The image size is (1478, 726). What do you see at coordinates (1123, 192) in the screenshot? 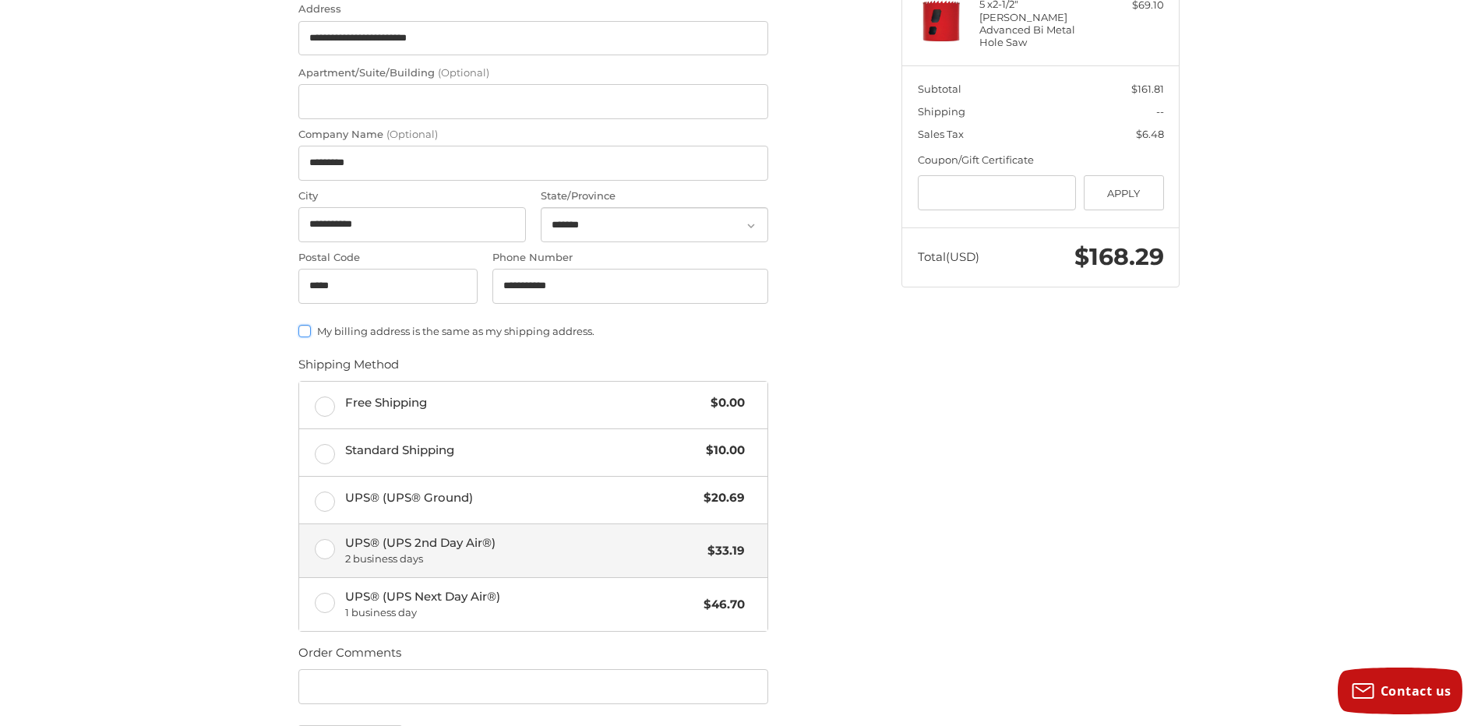
I see `button: Apply` at bounding box center [1123, 192].